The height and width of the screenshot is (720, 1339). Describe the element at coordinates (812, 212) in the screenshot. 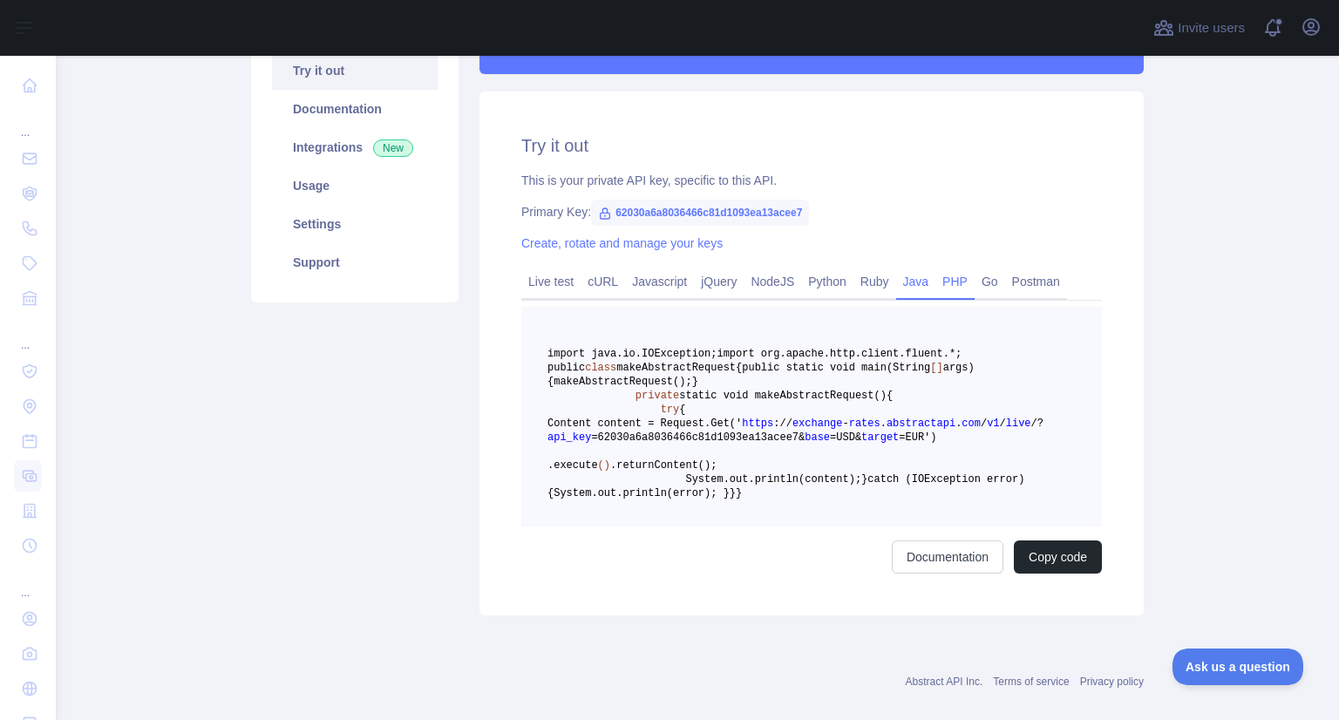

I see `div: Primary Key:` at that location.